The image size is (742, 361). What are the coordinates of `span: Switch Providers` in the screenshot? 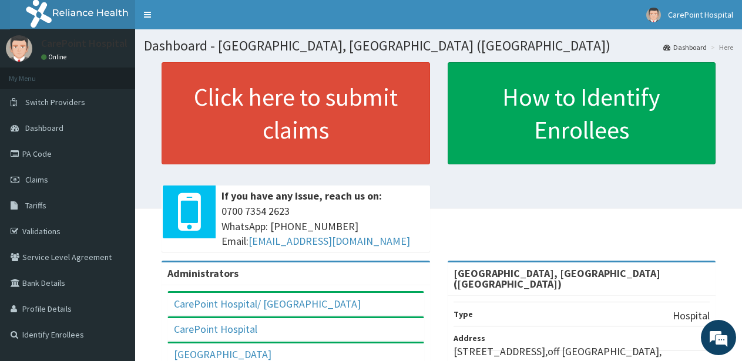 It's located at (55, 102).